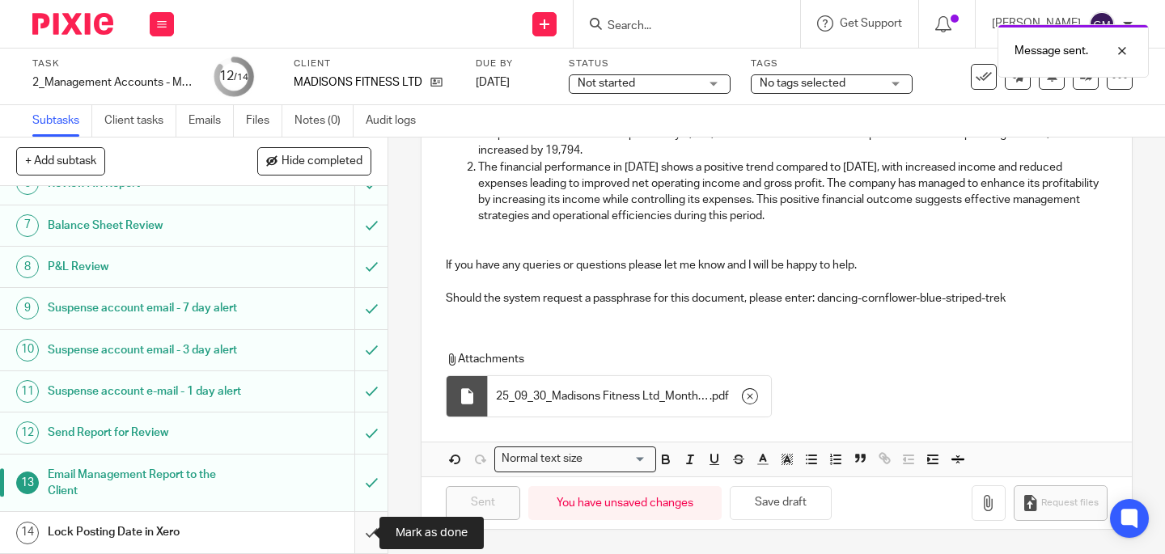 The width and height of the screenshot is (1165, 554). What do you see at coordinates (1061, 503) in the screenshot?
I see `button: Request files` at bounding box center [1061, 503].